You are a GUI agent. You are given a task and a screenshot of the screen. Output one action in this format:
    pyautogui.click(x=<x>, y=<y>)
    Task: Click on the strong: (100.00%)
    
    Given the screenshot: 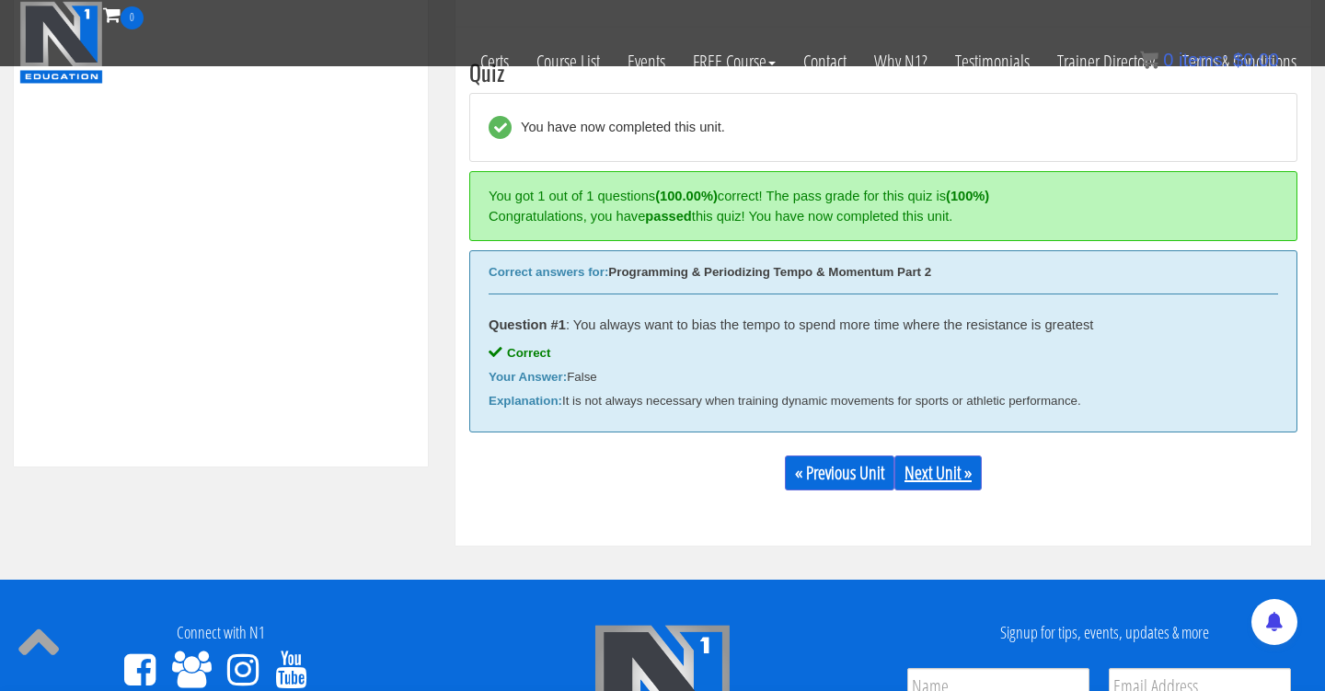 What is the action you would take?
    pyautogui.click(x=686, y=196)
    